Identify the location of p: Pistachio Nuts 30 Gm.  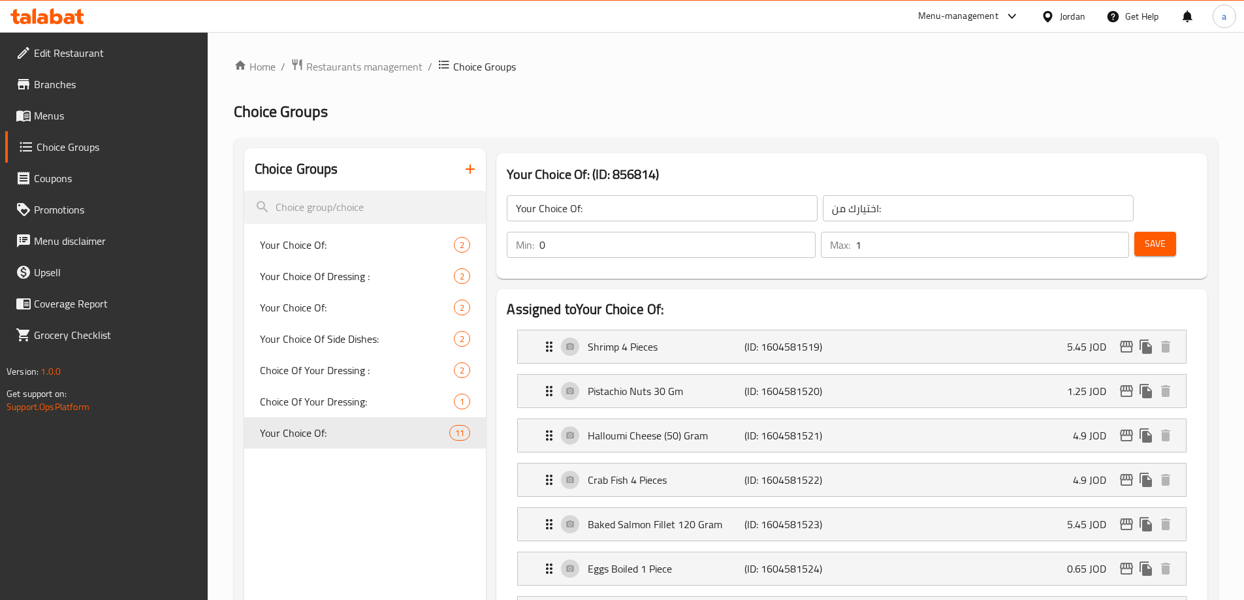
(665, 391).